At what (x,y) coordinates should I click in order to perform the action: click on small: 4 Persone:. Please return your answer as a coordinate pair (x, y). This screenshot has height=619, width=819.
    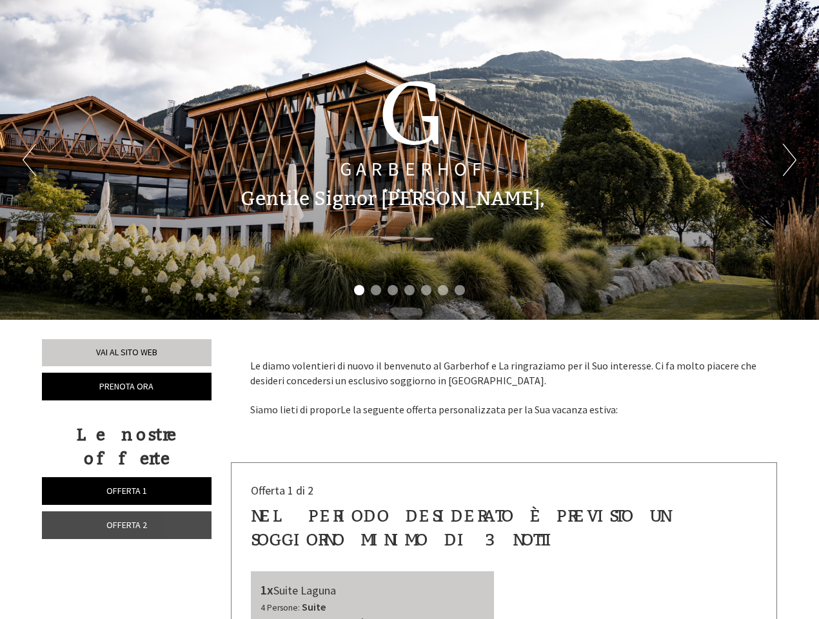
    Looking at the image, I should click on (280, 607).